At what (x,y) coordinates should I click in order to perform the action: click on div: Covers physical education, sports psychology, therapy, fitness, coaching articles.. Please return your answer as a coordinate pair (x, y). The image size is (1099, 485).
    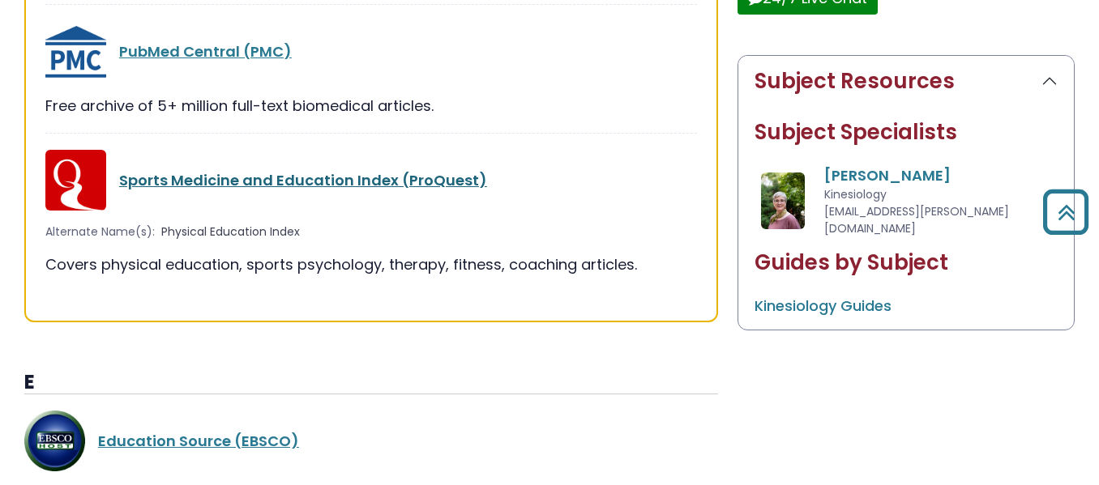
    Looking at the image, I should click on (371, 264).